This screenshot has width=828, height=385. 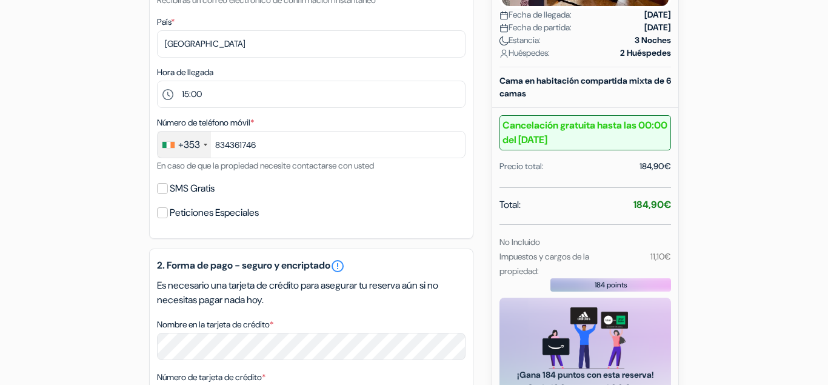 What do you see at coordinates (215, 324) in the screenshot?
I see `label: Nombre en la tarjeta de crédito` at bounding box center [215, 324].